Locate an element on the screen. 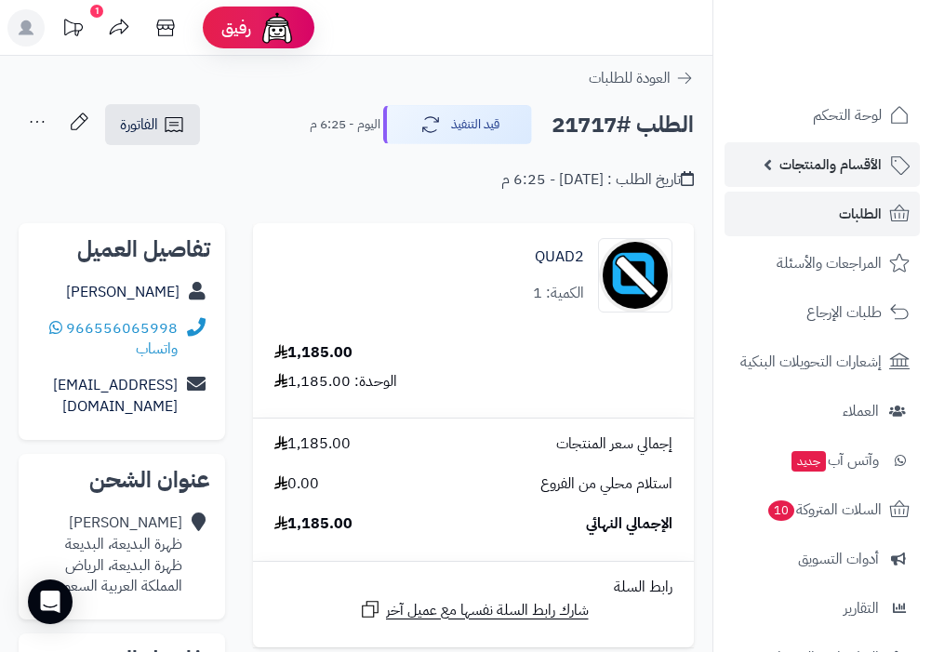 The width and height of the screenshot is (931, 652). a: لوحة التحكم is located at coordinates (822, 115).